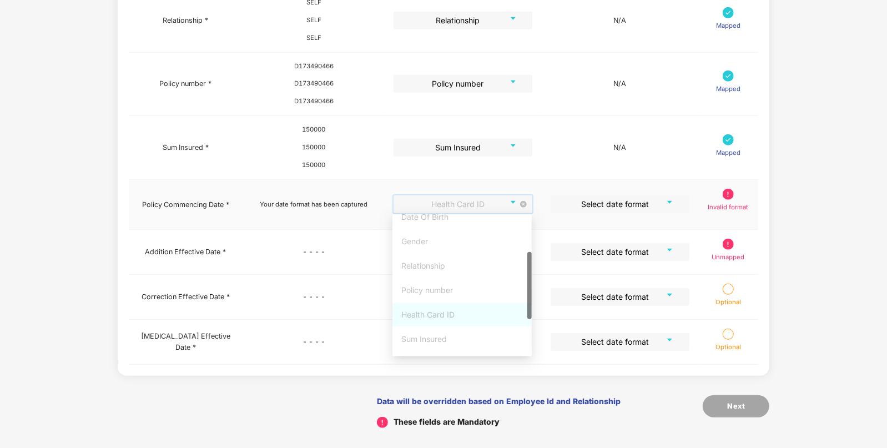 This screenshot has height=448, width=887. What do you see at coordinates (314, 205) in the screenshot?
I see `div: Your date format has been captured` at bounding box center [314, 205].